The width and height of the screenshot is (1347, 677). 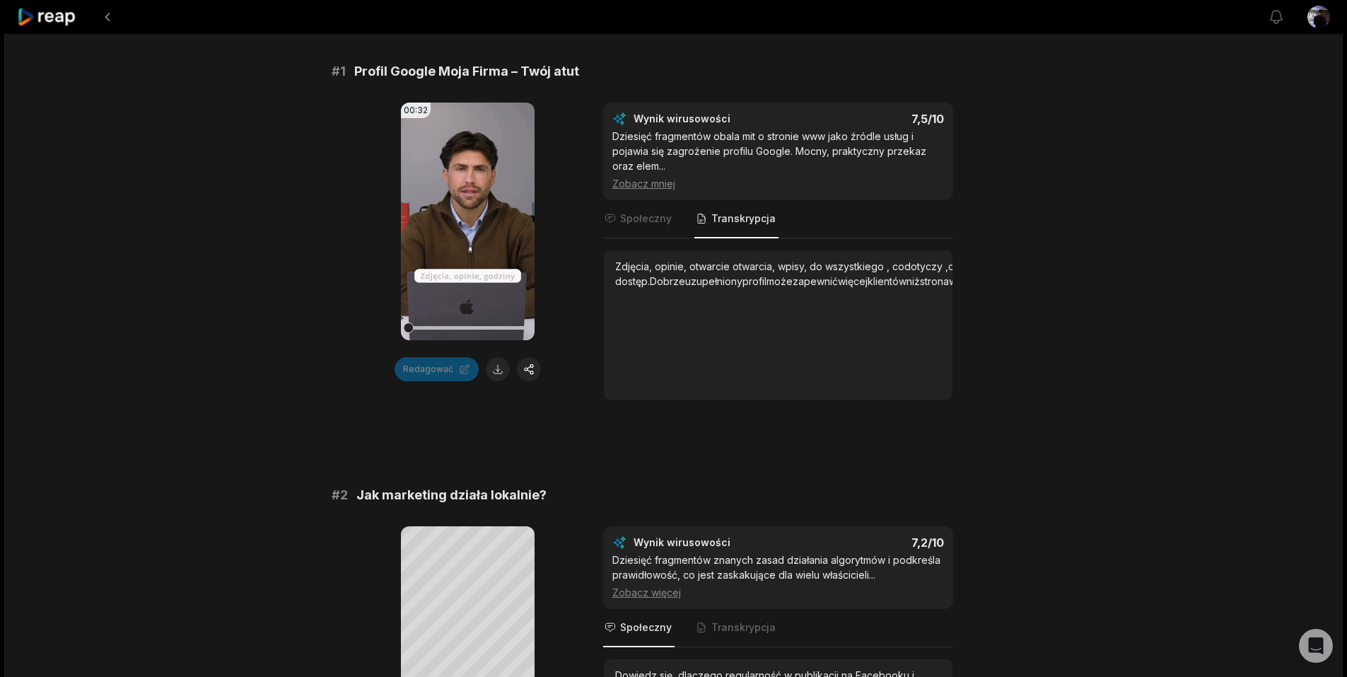 What do you see at coordinates (919, 119) in the screenshot?
I see `font: 7,5` at bounding box center [919, 119].